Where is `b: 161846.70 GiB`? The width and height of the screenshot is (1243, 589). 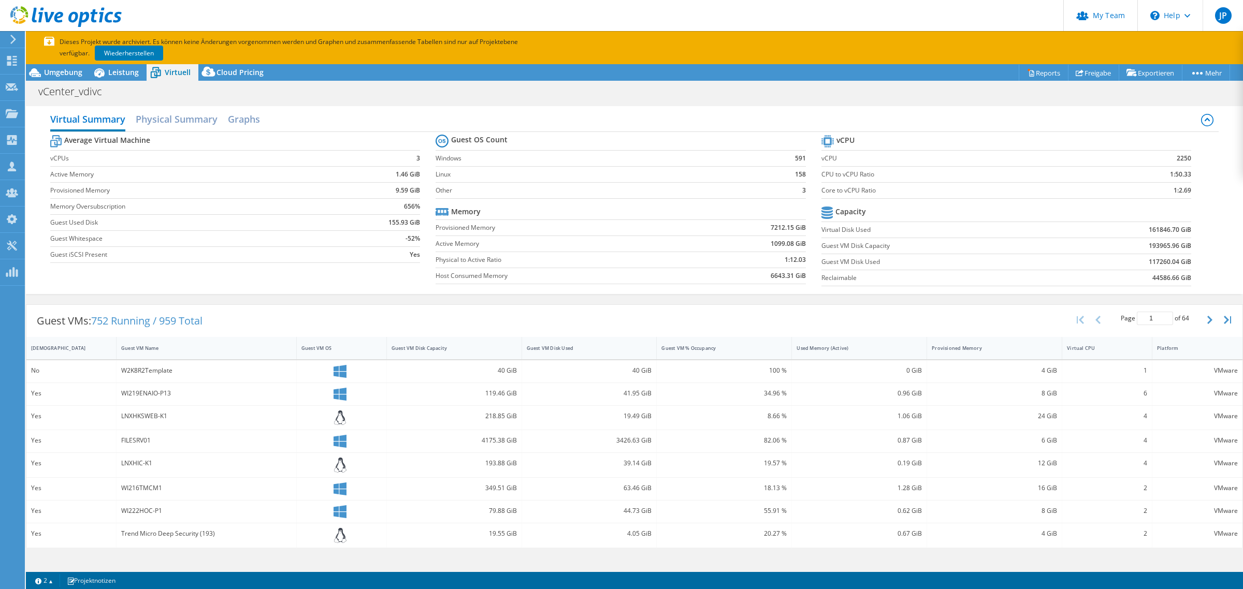 b: 161846.70 GiB is located at coordinates (1170, 230).